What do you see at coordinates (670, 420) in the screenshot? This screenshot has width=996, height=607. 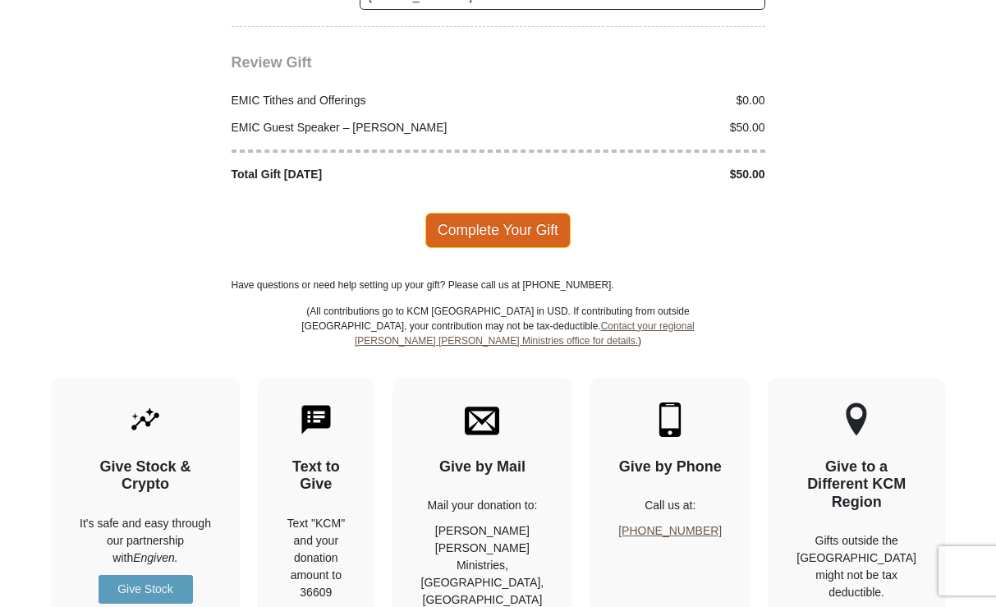 I see `img: mobile.svg` at bounding box center [670, 420].